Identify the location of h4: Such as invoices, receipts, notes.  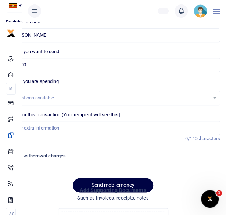
(113, 198).